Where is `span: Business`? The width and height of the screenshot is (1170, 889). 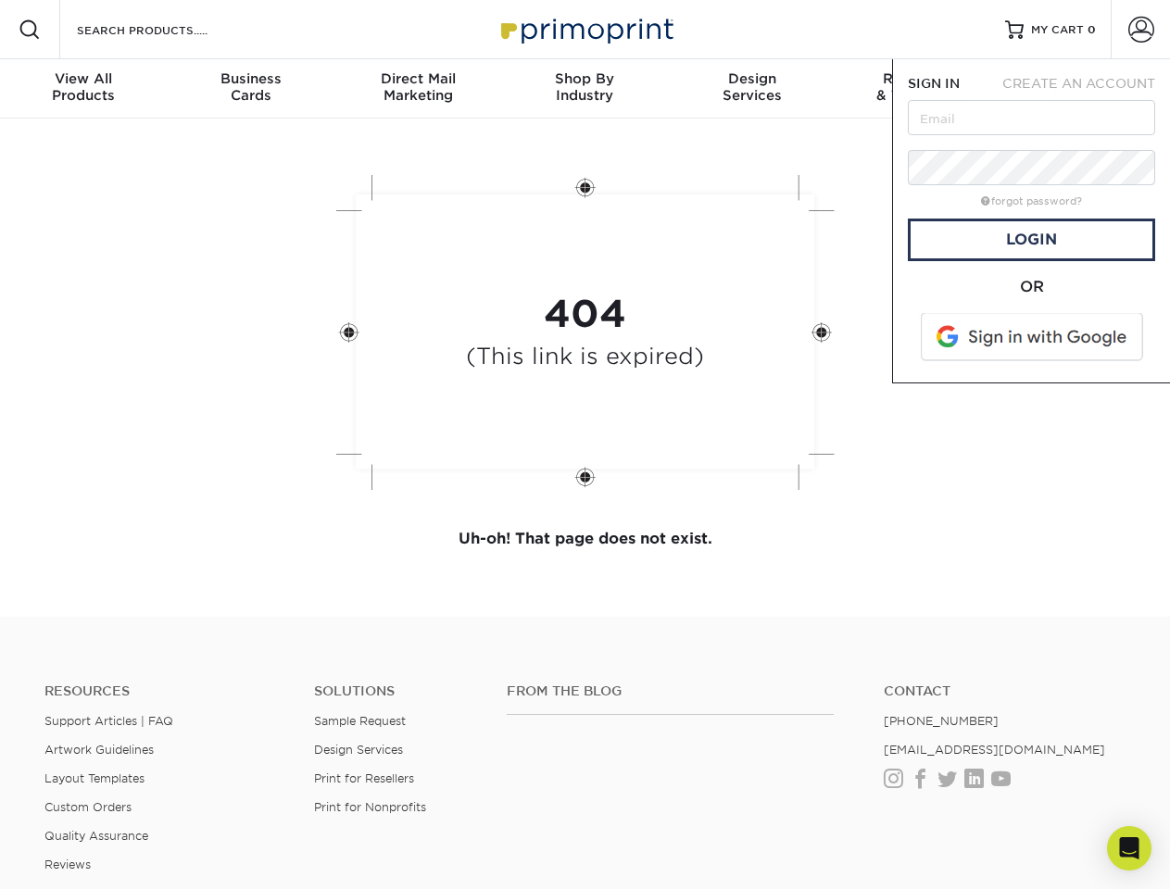 span: Business is located at coordinates (250, 79).